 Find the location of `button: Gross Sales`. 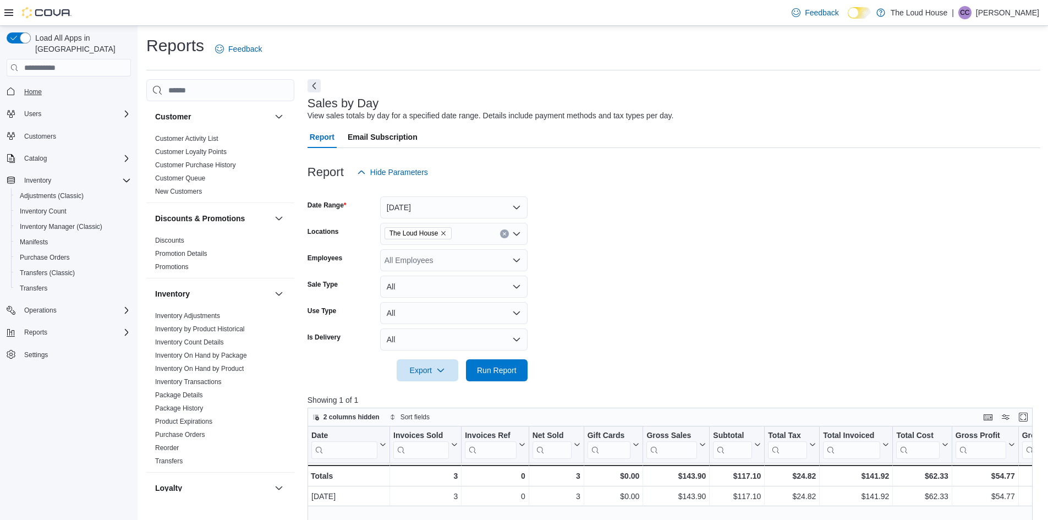

button: Gross Sales is located at coordinates (676, 444).